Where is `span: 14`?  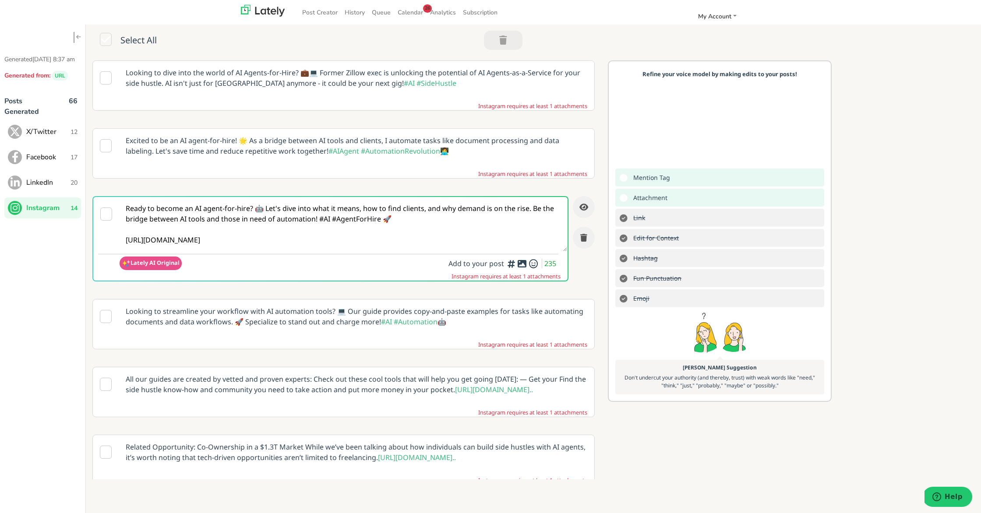
span: 14 is located at coordinates (74, 208).